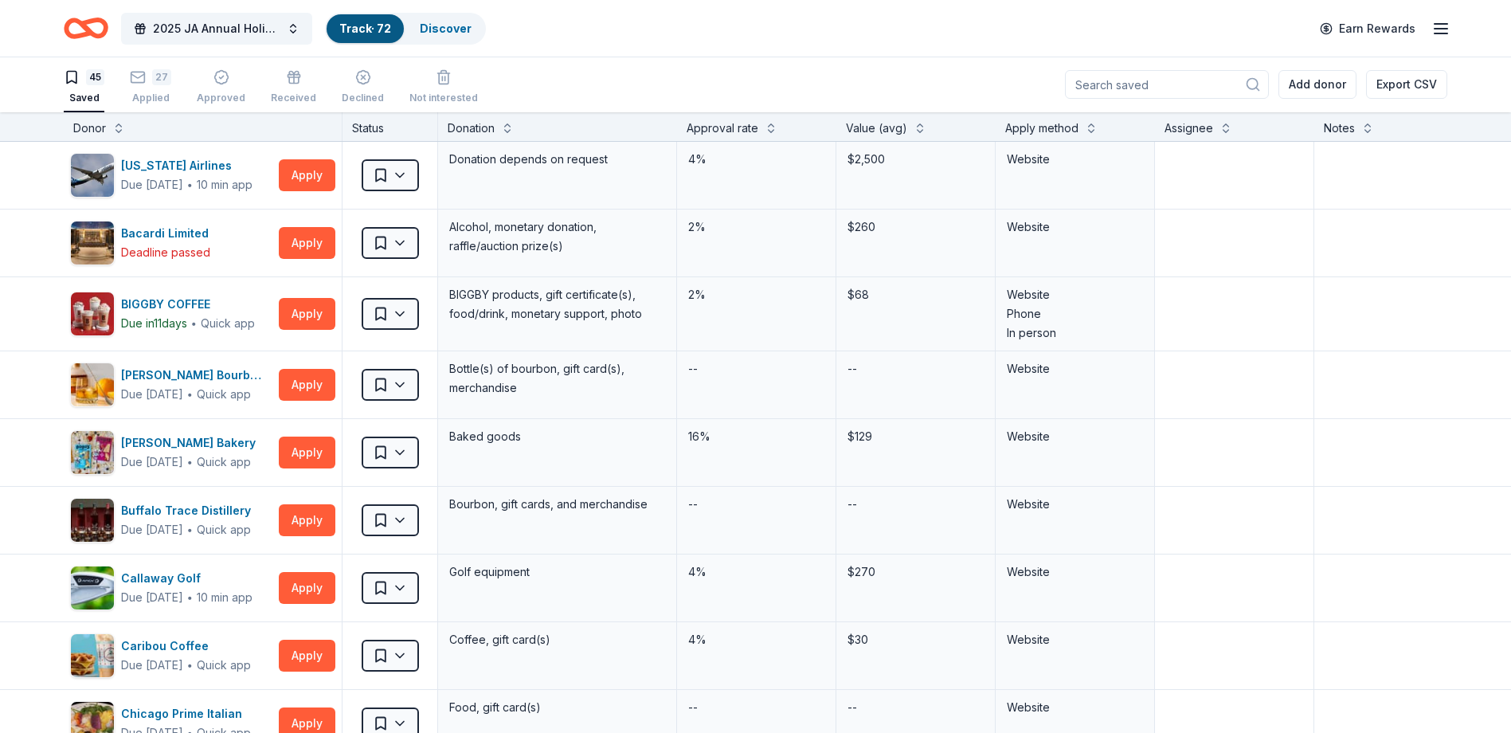 This screenshot has height=733, width=1511. I want to click on div: Notes, so click(1339, 128).